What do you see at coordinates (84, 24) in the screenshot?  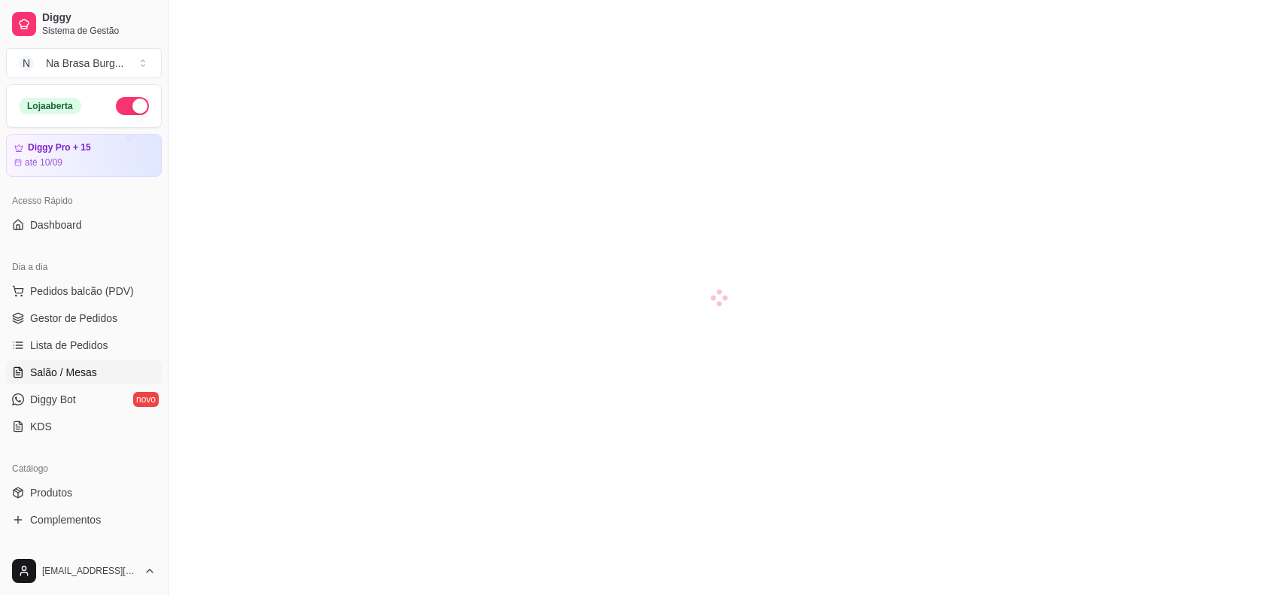 I see `a: DiggySistema de Gestão` at bounding box center [84, 24].